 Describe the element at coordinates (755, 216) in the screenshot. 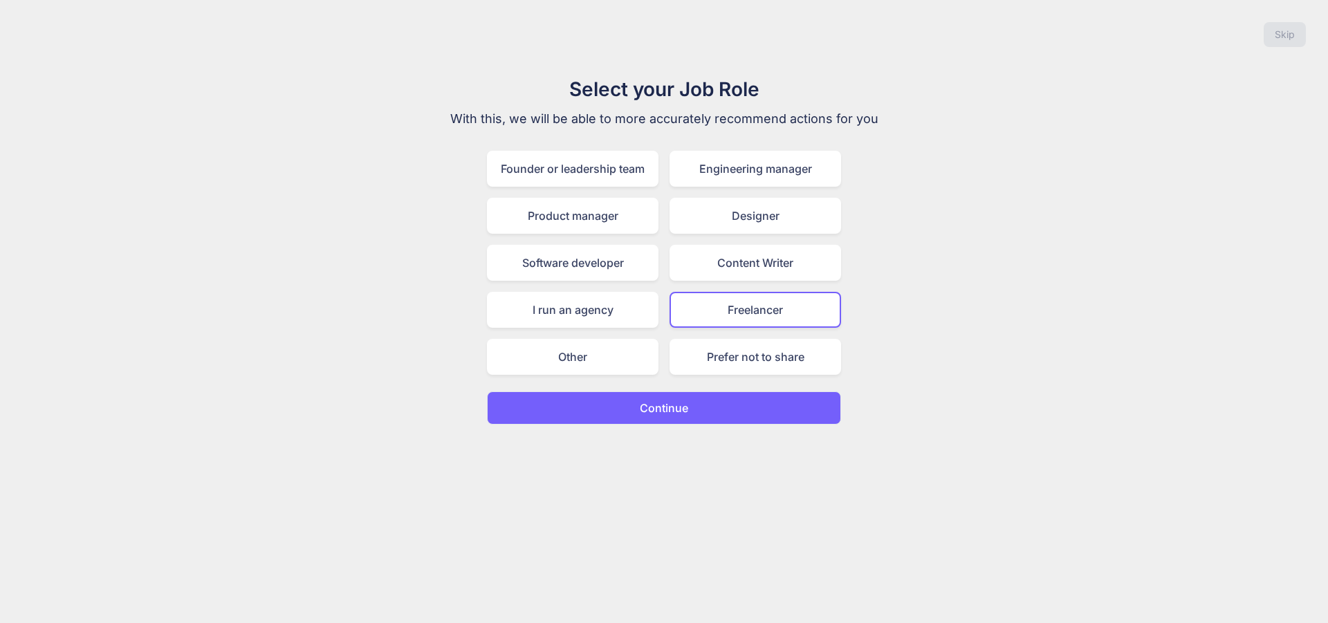

I see `div: Designer` at that location.